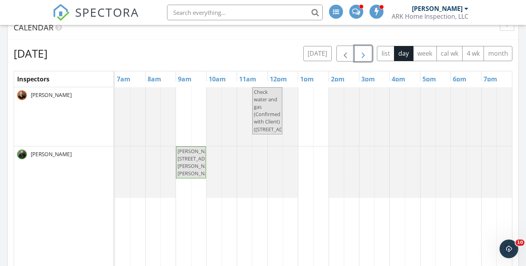 This screenshot has height=266, width=526. What do you see at coordinates (185, 79) in the screenshot?
I see `a: 9am` at bounding box center [185, 79].